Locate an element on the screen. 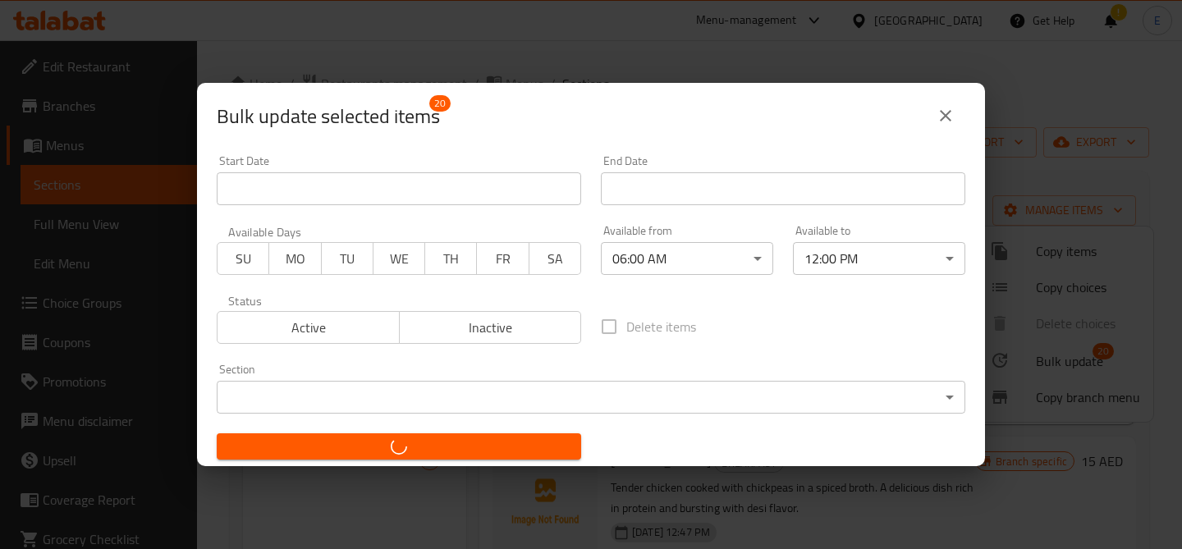  button: SA is located at coordinates (555, 259).